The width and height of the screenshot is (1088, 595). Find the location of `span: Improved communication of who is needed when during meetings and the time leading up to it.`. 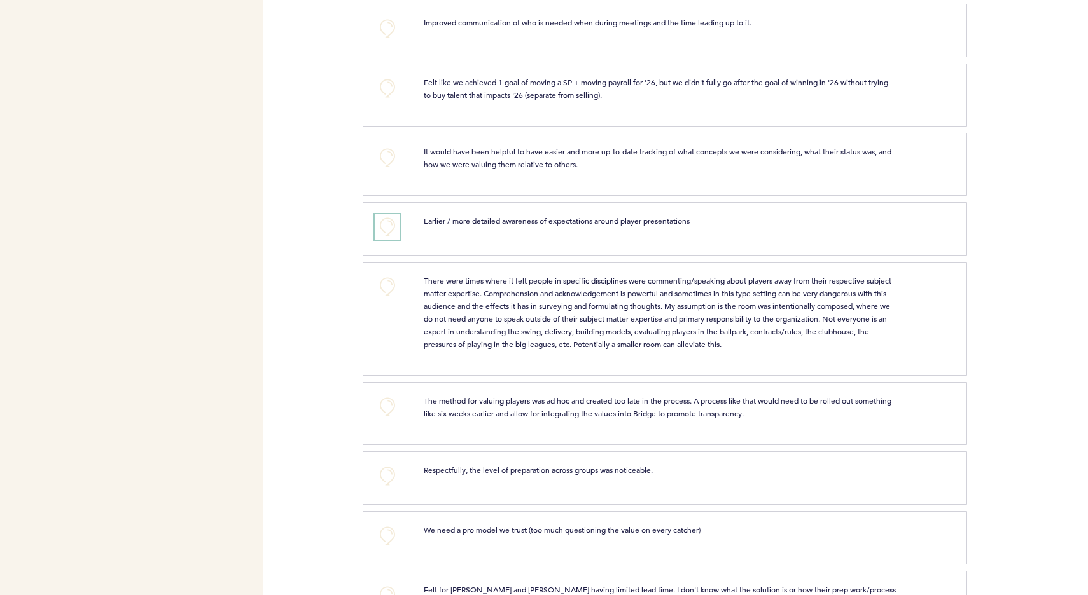

span: Improved communication of who is needed when during meetings and the time leading up to it. is located at coordinates (587, 22).